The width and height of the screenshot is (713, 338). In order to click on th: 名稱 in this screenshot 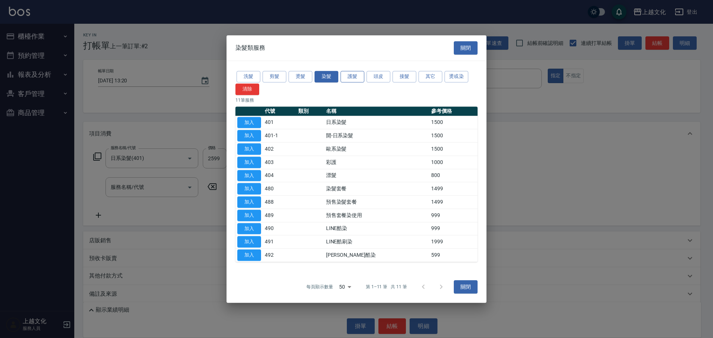, I will do `click(377, 111)`.